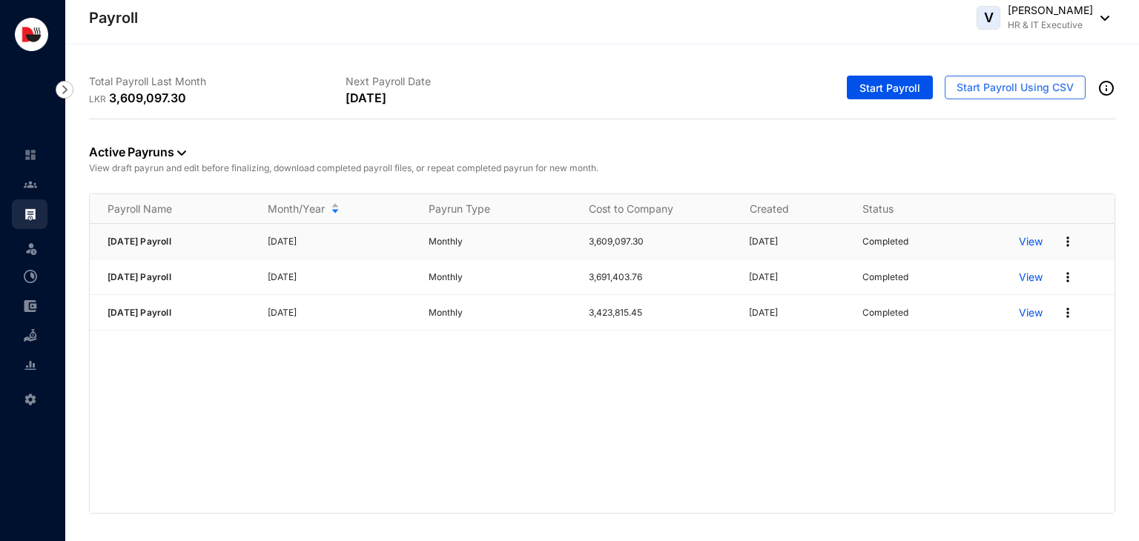 The image size is (1139, 541). Describe the element at coordinates (64, 90) in the screenshot. I see `img: nav-icon-right.af6afadce00d159da59955279c43614e.svg` at that location.